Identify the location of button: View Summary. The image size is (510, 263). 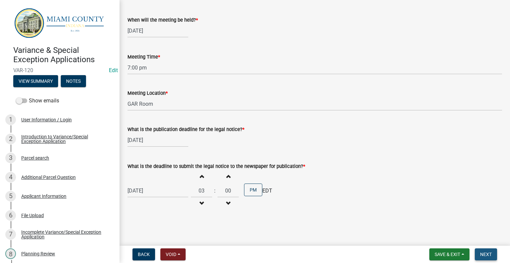
(36, 81).